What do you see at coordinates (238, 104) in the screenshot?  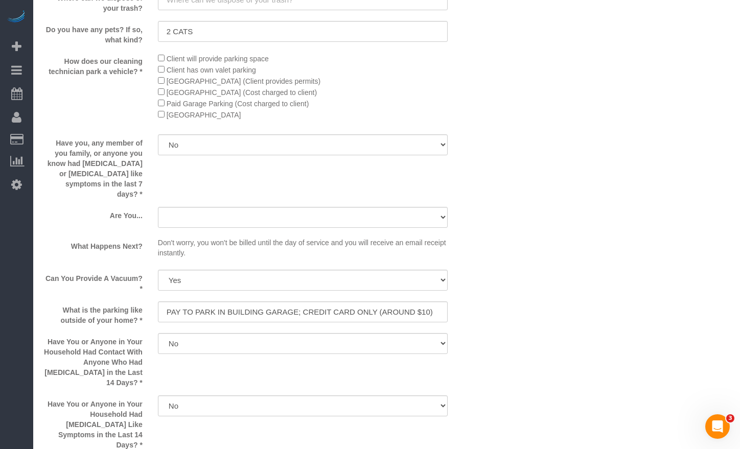 I see `span: Paid Garage Parking (Cost charged to client)` at bounding box center [238, 104].